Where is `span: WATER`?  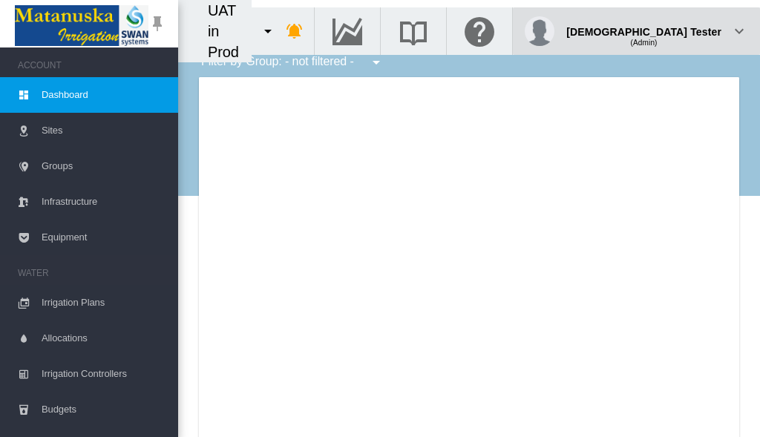 span: WATER is located at coordinates (92, 273).